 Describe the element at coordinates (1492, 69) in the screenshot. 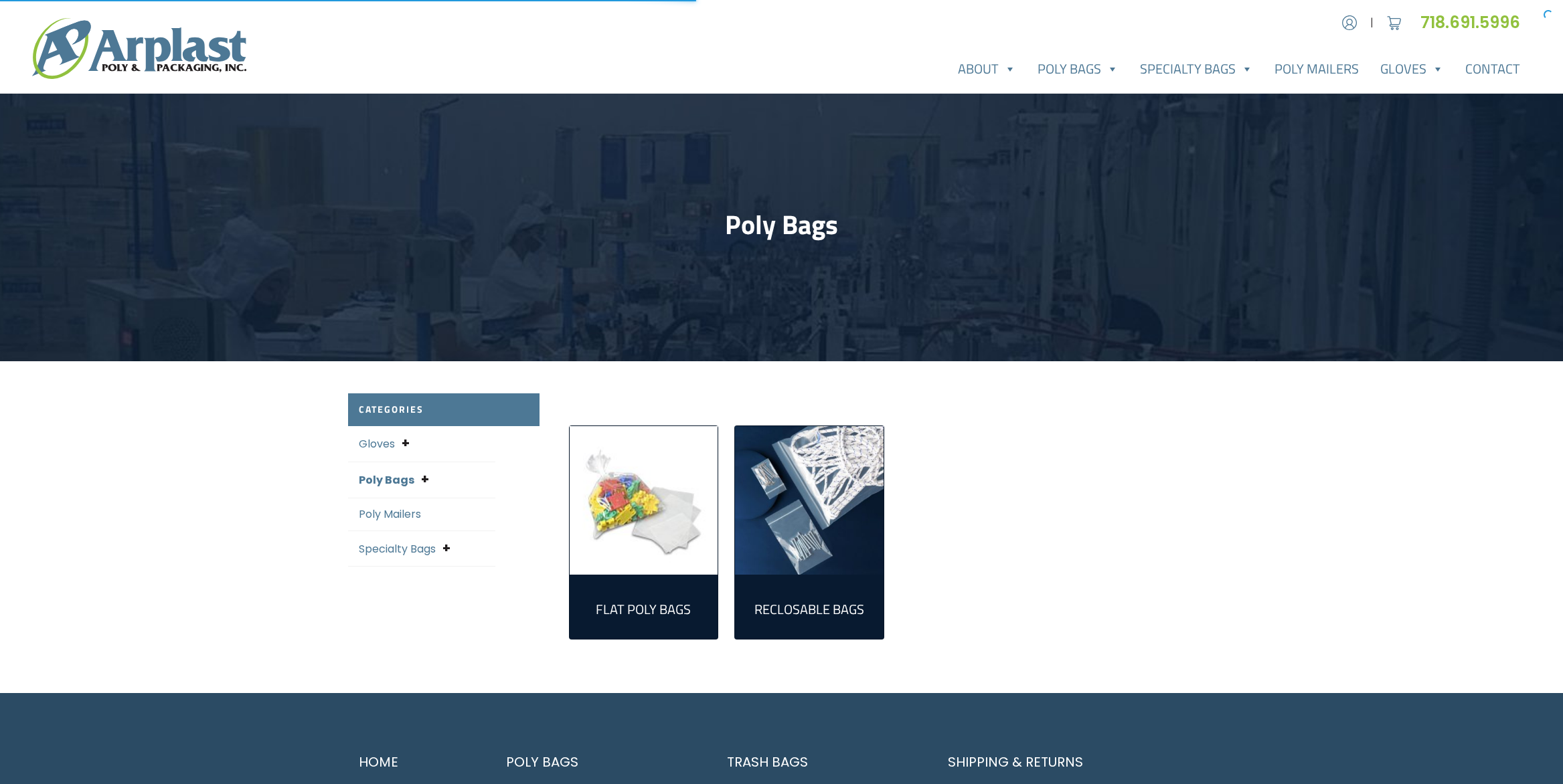

I see `a: Contact` at that location.